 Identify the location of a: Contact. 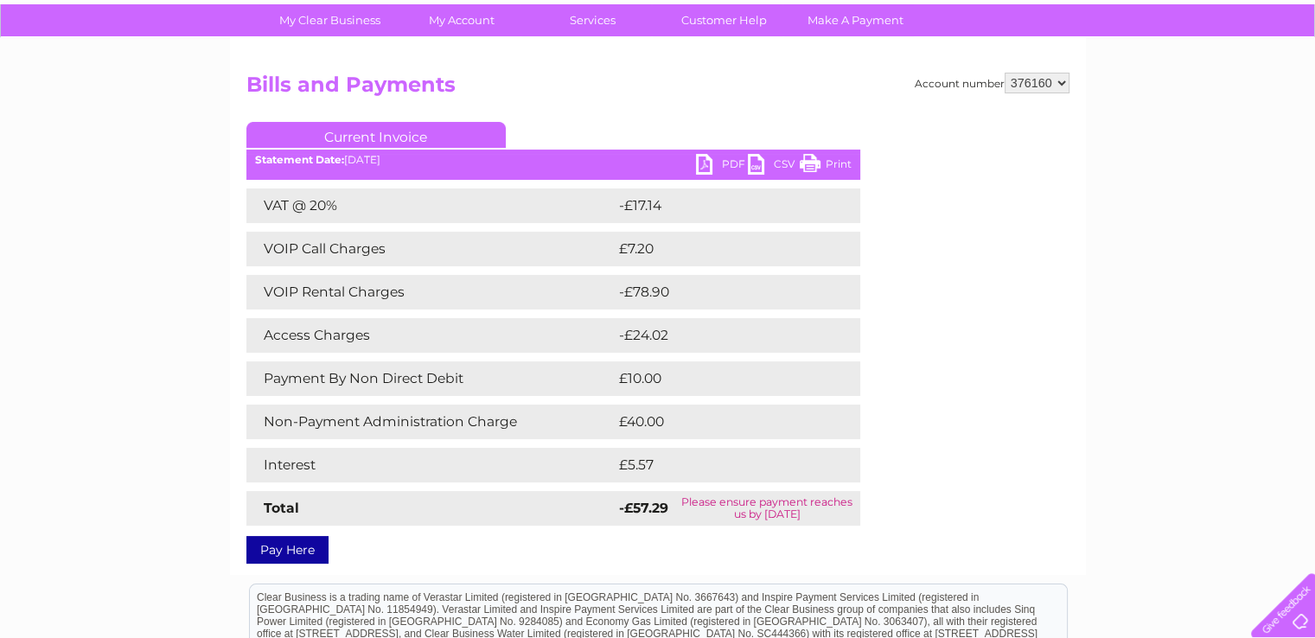
(1221, 80).